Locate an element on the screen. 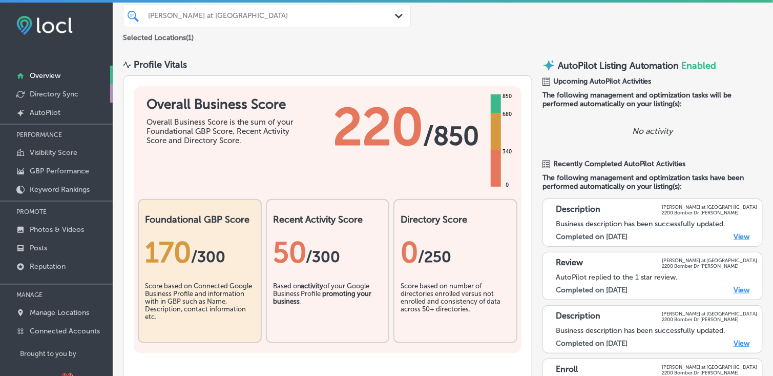  p: Keyword Rankings is located at coordinates (59, 189).